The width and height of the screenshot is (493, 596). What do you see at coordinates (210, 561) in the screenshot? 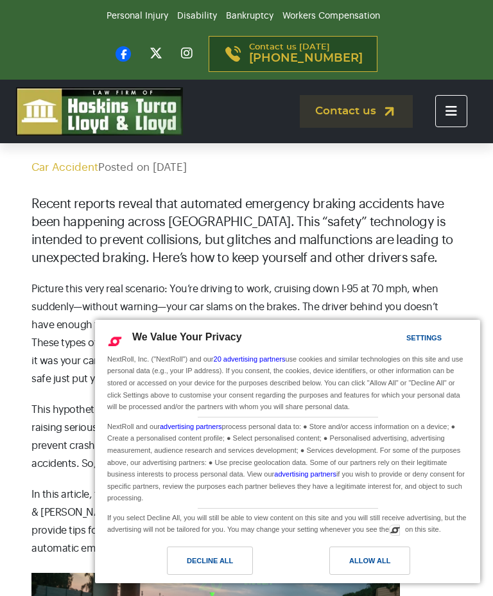
I see `div: Decline All` at bounding box center [210, 561].